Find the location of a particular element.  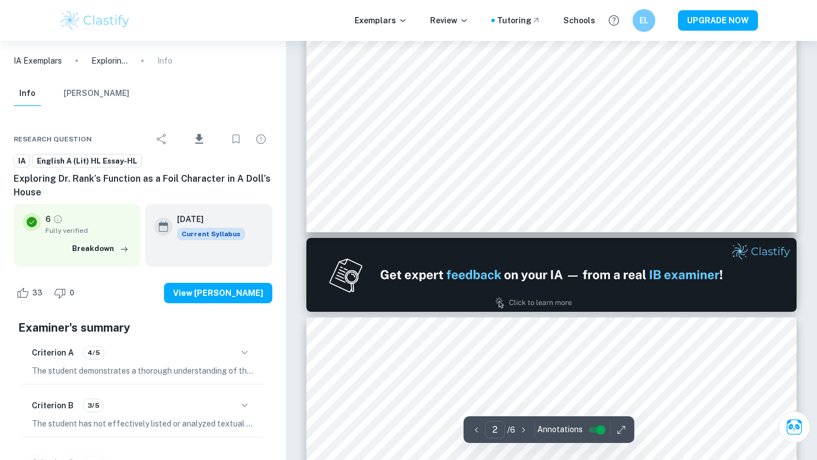

div: Report issue is located at coordinates (261, 139).